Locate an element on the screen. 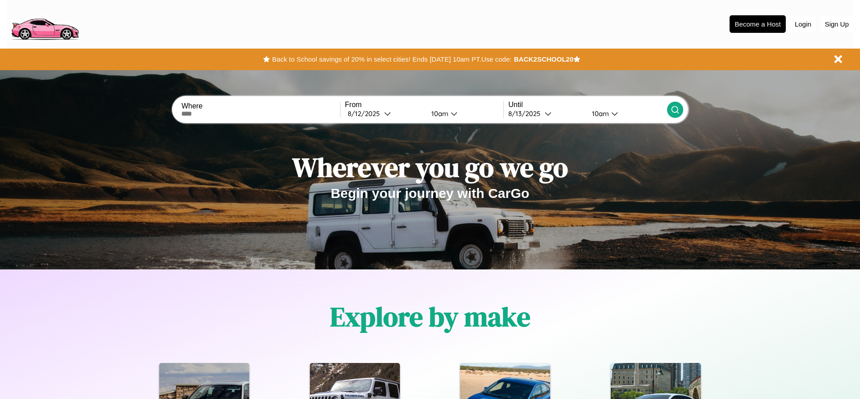 This screenshot has height=399, width=860. button: Login is located at coordinates (803, 24).